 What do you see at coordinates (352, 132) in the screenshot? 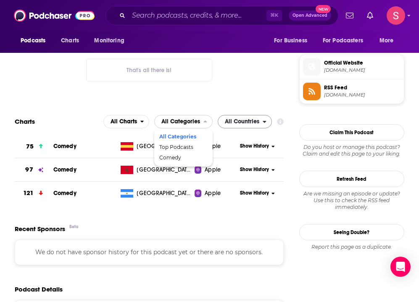
I see `button: Claim This Podcast` at bounding box center [352, 132].